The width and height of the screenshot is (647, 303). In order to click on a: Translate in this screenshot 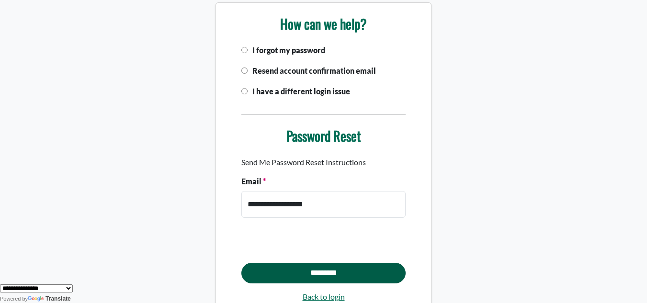, I will do `click(49, 299)`.